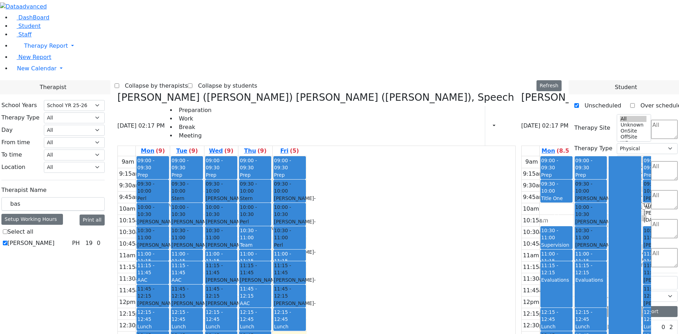  Describe the element at coordinates (634, 137) in the screenshot. I see `option: OffSite` at that location.